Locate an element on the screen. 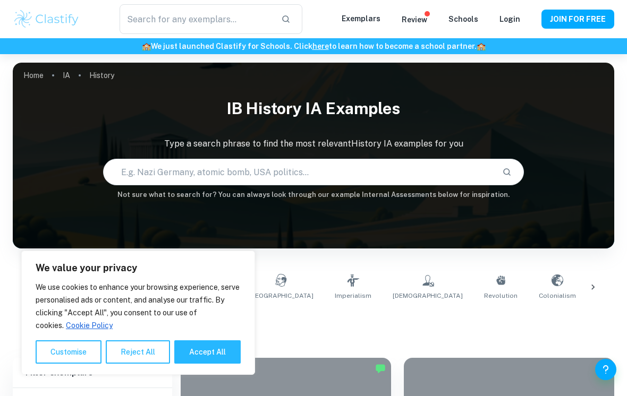 The width and height of the screenshot is (627, 396). a: Clastify logo is located at coordinates (46, 19).